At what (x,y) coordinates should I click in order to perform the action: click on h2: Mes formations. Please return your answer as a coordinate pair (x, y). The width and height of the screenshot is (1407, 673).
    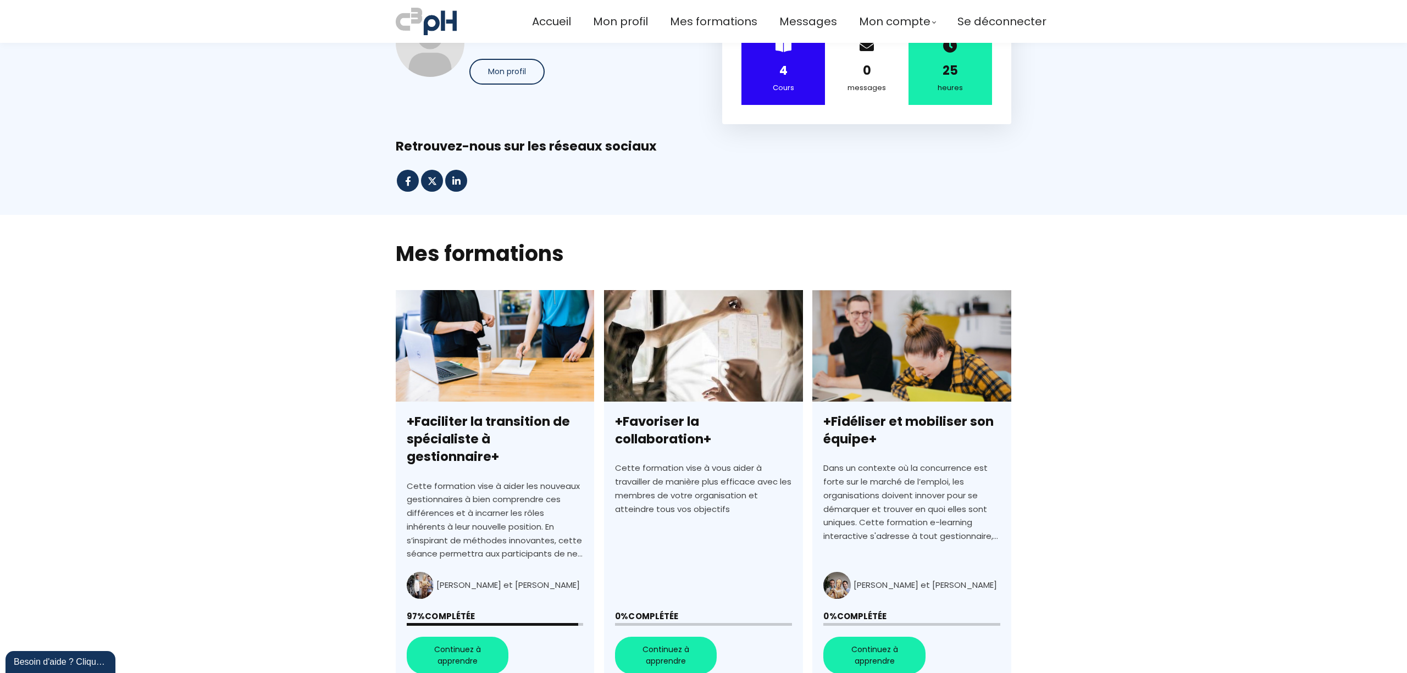
    Looking at the image, I should click on (704, 253).